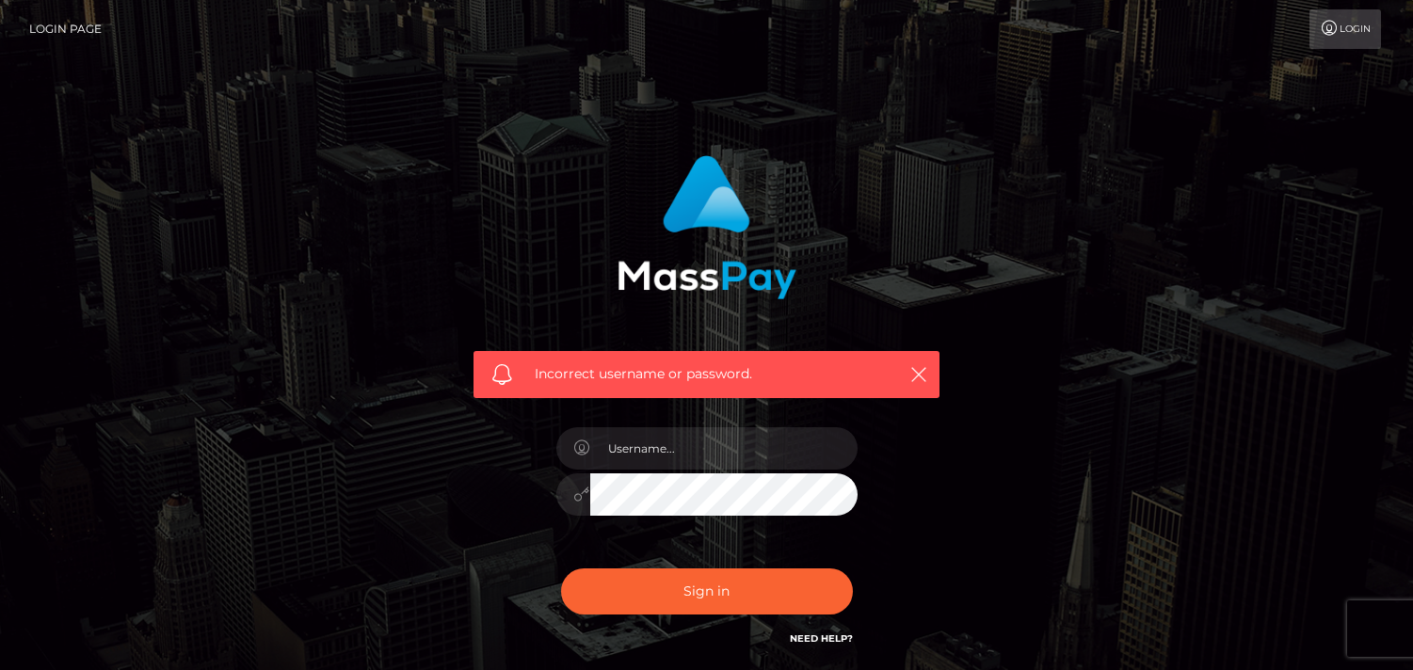  Describe the element at coordinates (724, 448) in the screenshot. I see `input: Username...` at that location.